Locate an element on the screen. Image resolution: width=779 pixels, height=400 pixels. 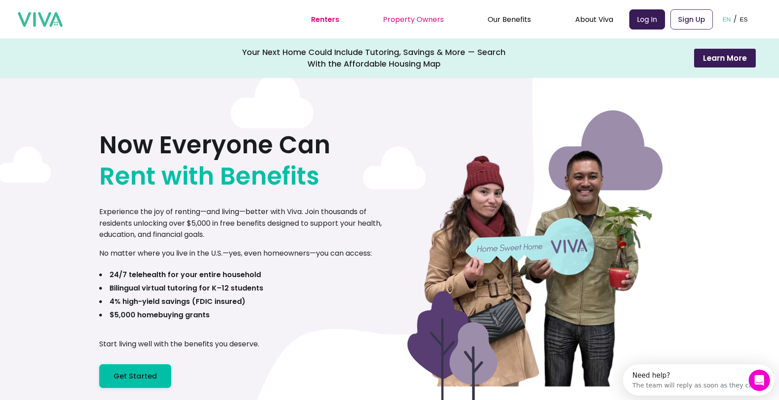
div: About Viva is located at coordinates (594, 19).